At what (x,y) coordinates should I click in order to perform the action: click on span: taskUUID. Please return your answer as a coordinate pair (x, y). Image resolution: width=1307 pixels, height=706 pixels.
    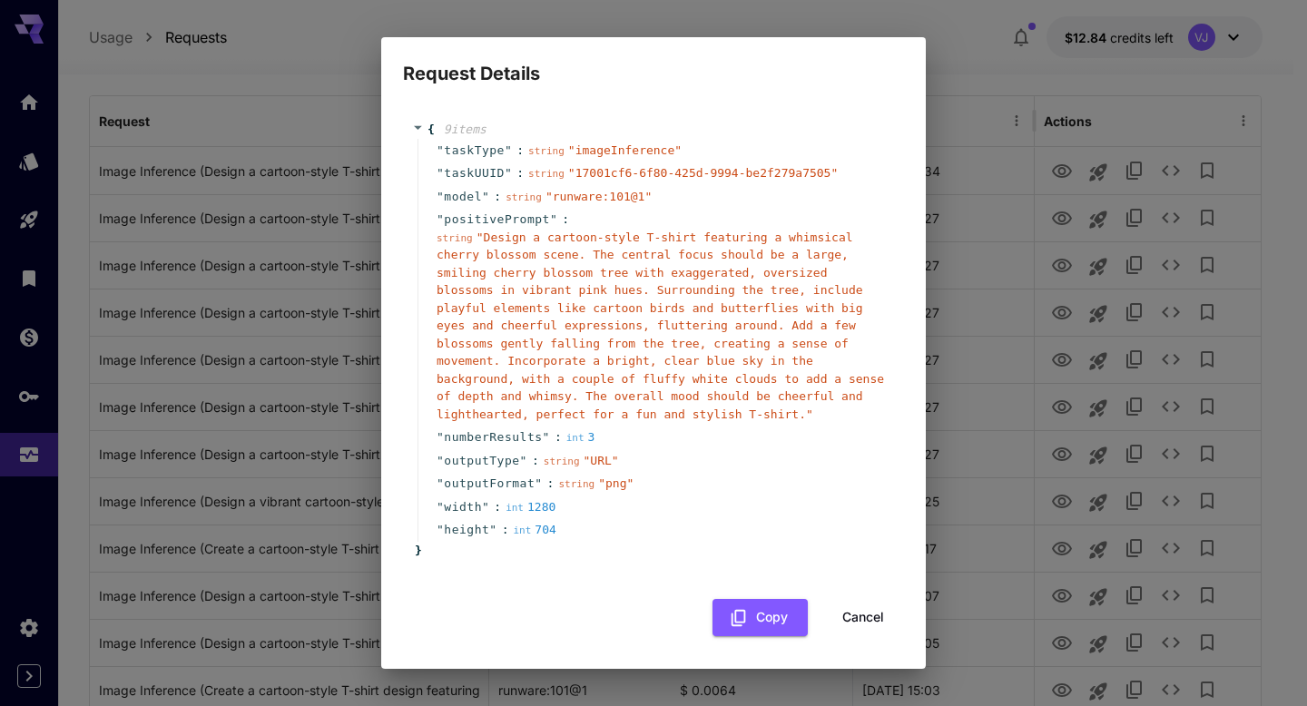
    Looking at the image, I should click on (474, 173).